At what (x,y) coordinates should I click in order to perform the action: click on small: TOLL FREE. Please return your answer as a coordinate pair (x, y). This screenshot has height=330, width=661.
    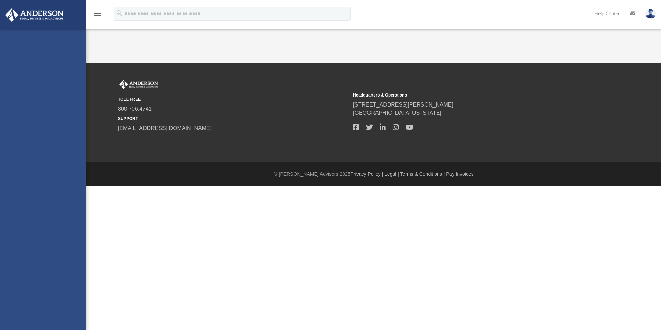
    Looking at the image, I should click on (233, 99).